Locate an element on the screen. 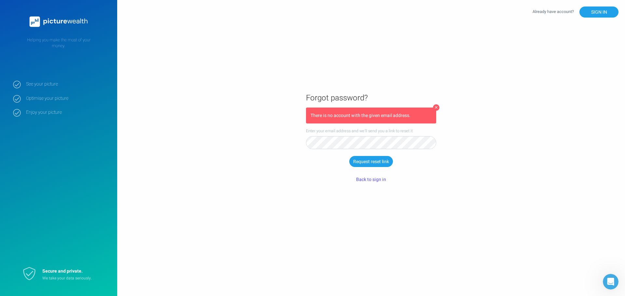 This screenshot has height=296, width=625. strong: See your picture is located at coordinates (67, 84).